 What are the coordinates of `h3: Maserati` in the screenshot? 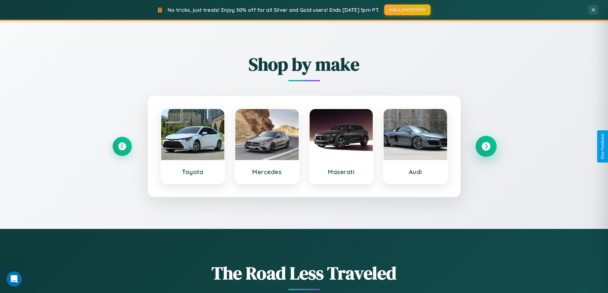 It's located at (341, 172).